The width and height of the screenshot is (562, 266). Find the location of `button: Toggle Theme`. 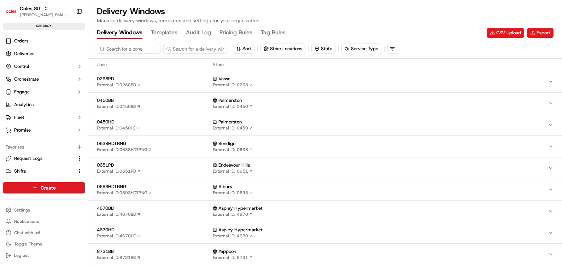

button: Toggle Theme is located at coordinates (44, 244).